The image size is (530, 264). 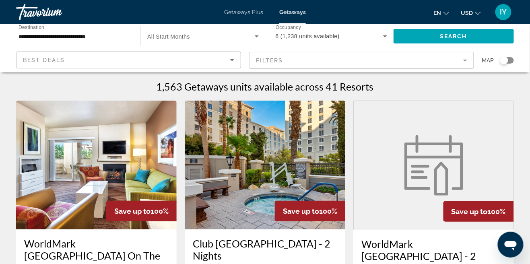 I want to click on button: User Menu, so click(x=504, y=12).